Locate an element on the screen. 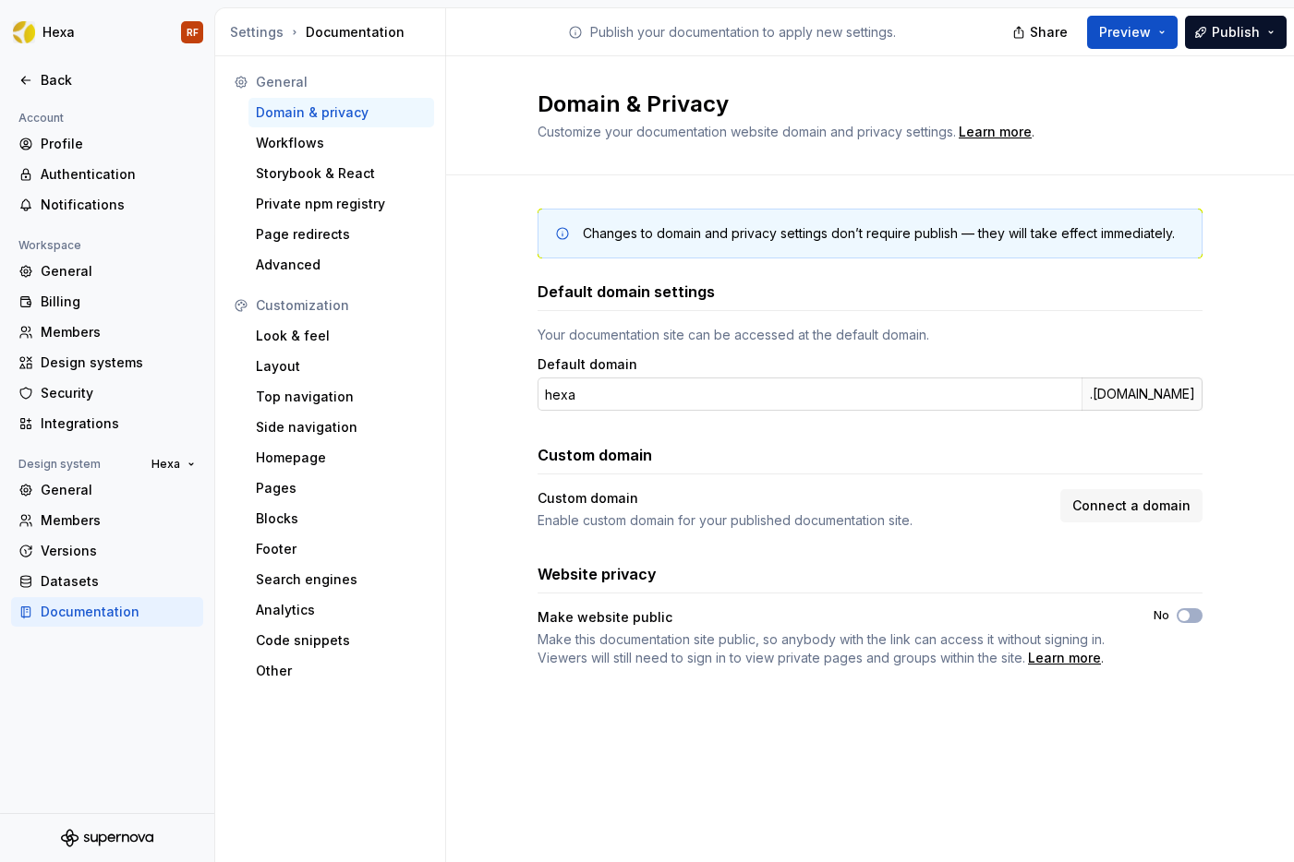 This screenshot has height=862, width=1294. div: Hexa is located at coordinates (58, 32).